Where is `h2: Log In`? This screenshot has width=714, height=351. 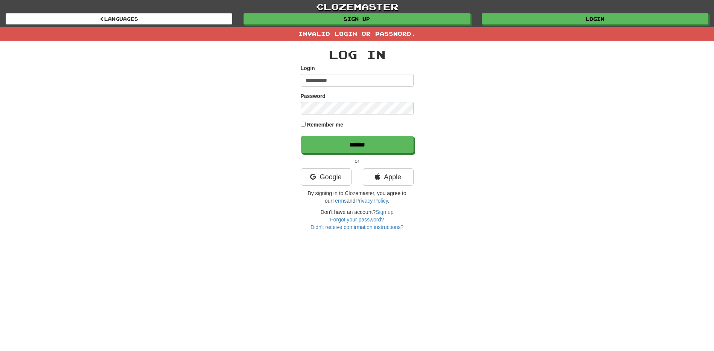
h2: Log In is located at coordinates (357, 54).